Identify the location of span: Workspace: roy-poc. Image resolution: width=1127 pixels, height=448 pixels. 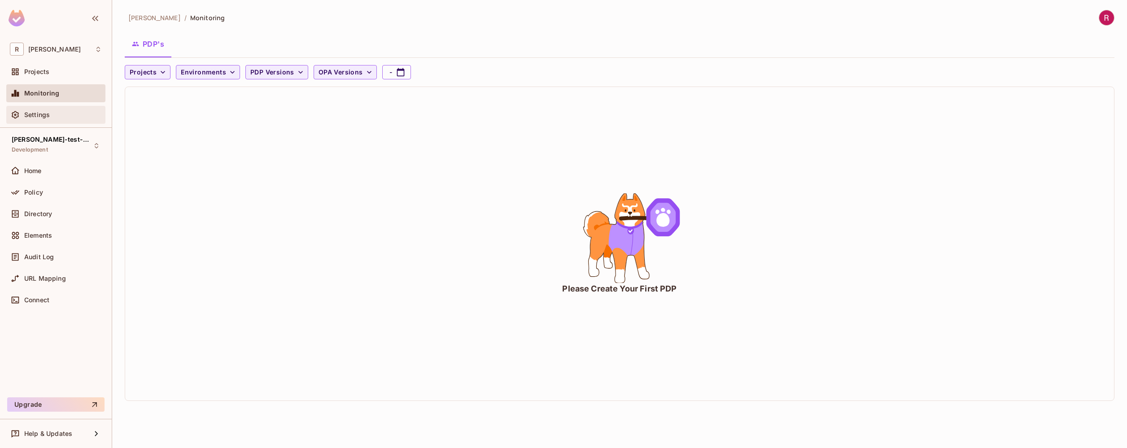
(54, 49).